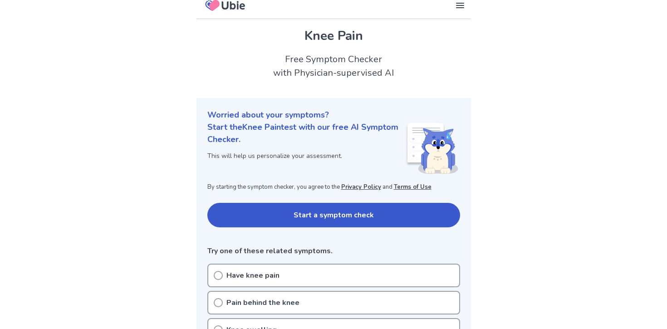 The image size is (667, 329). Describe the element at coordinates (412, 187) in the screenshot. I see `a: Terms of Use` at that location.